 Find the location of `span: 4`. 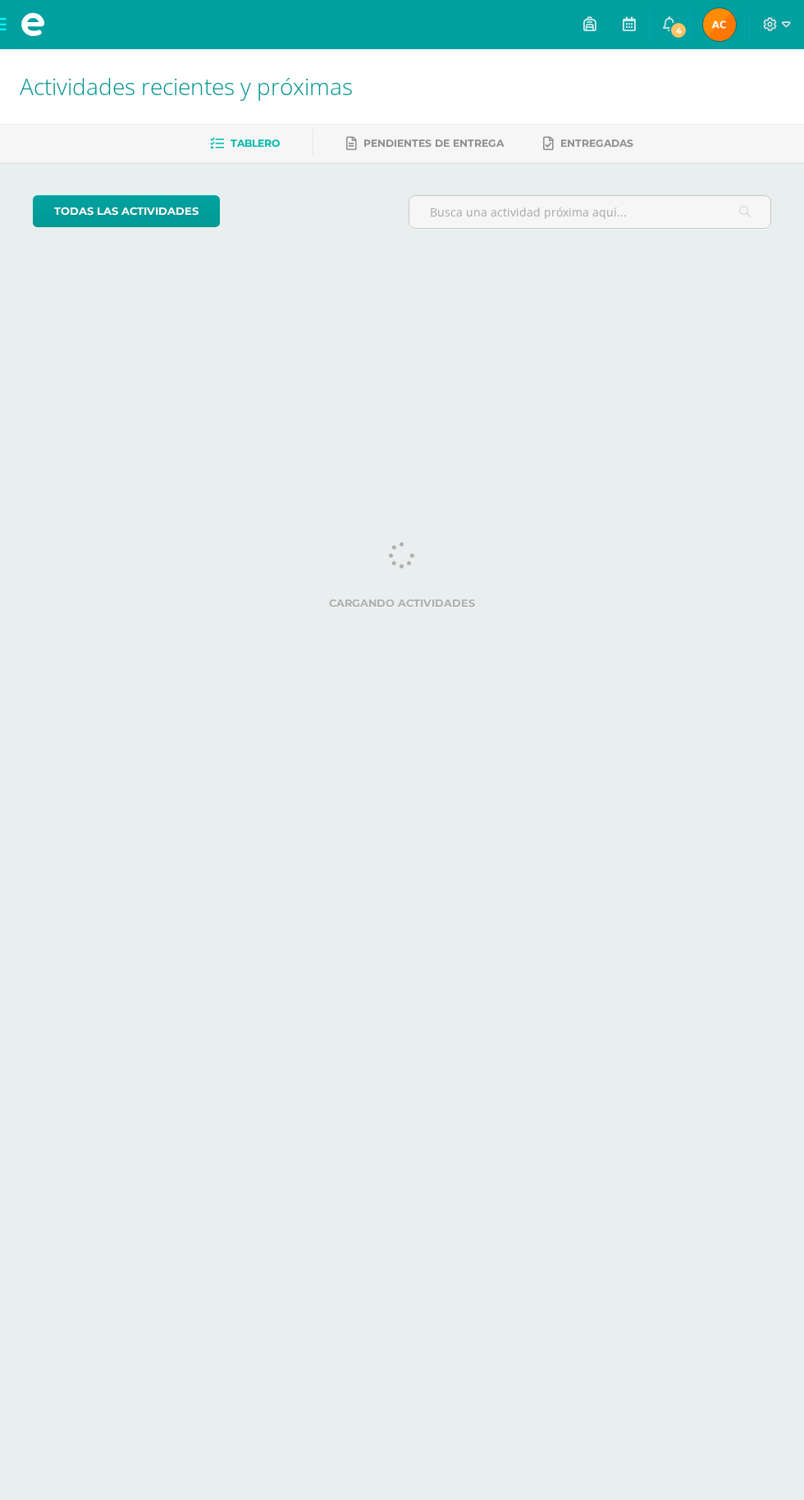

span: 4 is located at coordinates (678, 30).